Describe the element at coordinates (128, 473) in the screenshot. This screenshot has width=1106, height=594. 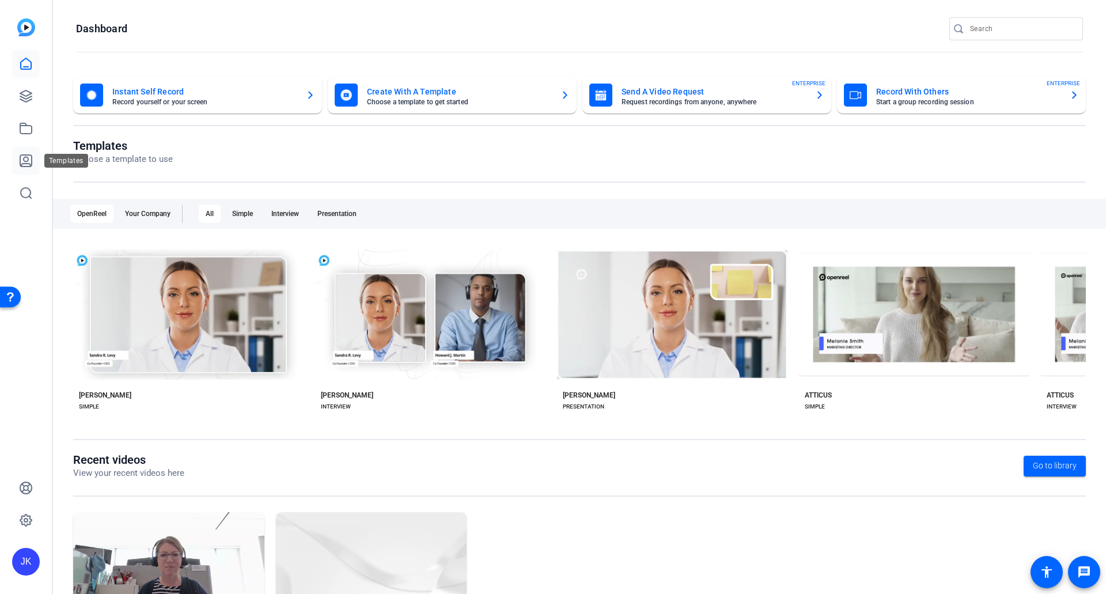
I see `p: View your recent videos here` at that location.